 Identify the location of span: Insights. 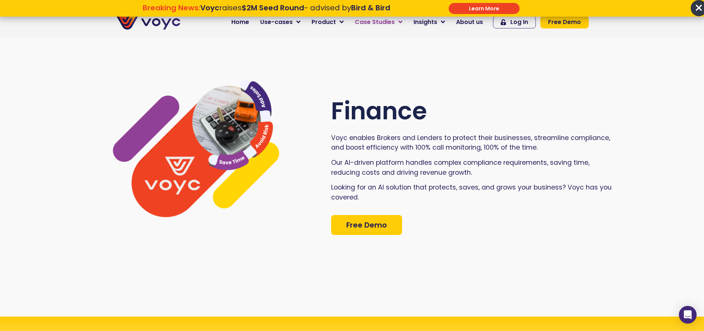
(425, 22).